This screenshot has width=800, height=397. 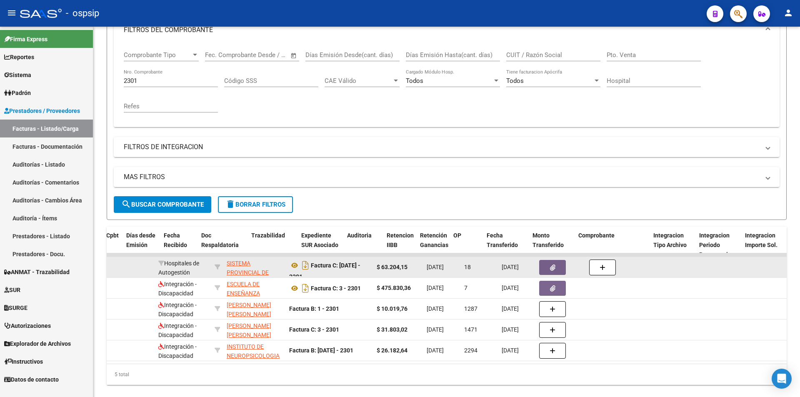 I want to click on span: 2294, so click(x=471, y=350).